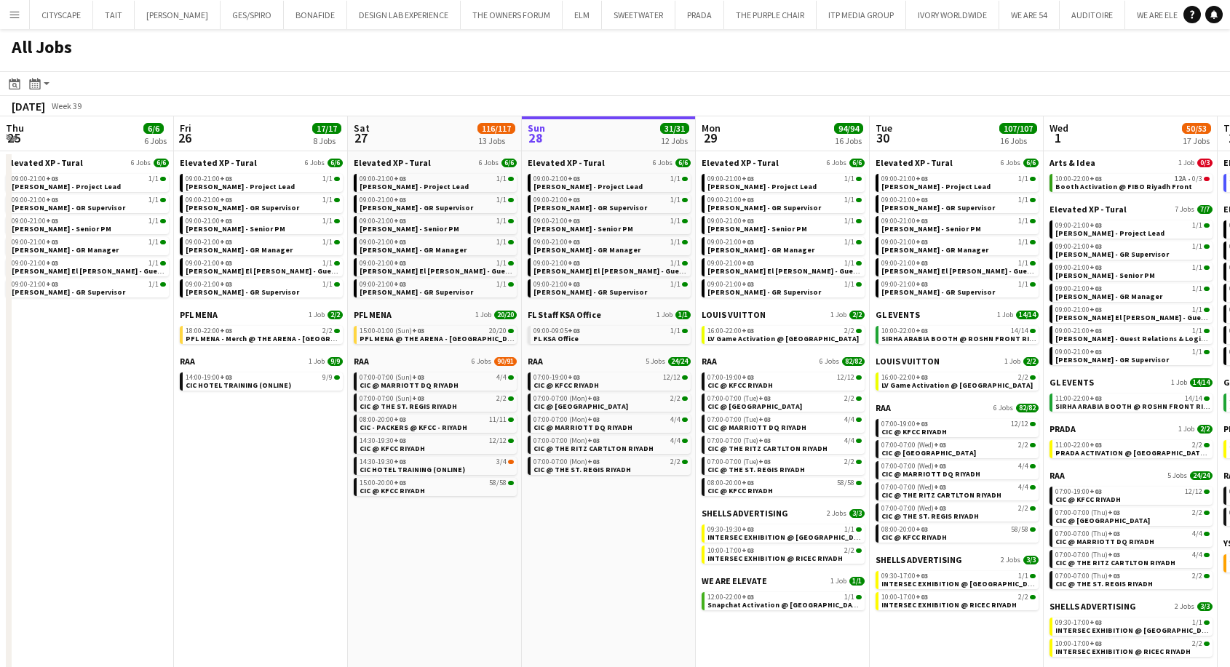  What do you see at coordinates (1167, 15) in the screenshot?
I see `button: WE ARE ELEVATE` at bounding box center [1167, 15].